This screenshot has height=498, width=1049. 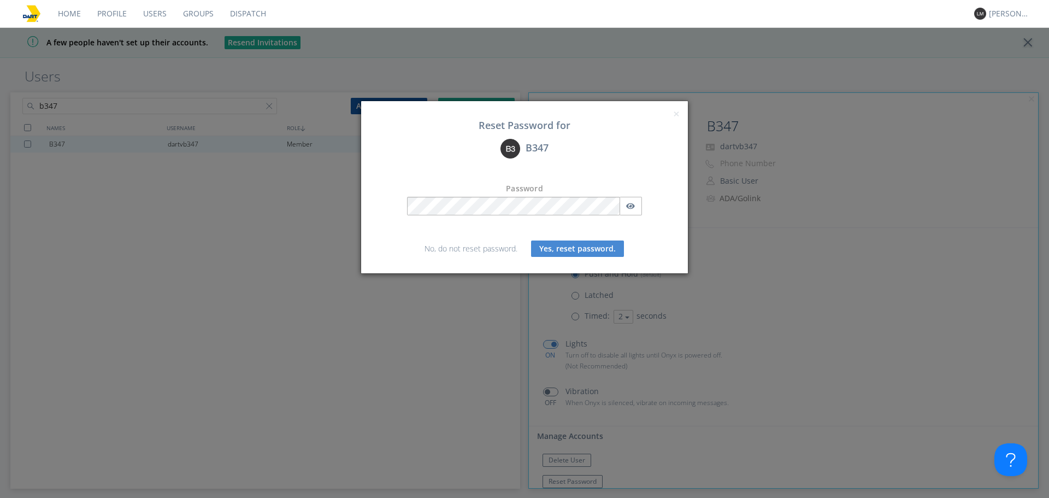 What do you see at coordinates (578, 249) in the screenshot?
I see `button: Yes, reset password.` at bounding box center [578, 249].